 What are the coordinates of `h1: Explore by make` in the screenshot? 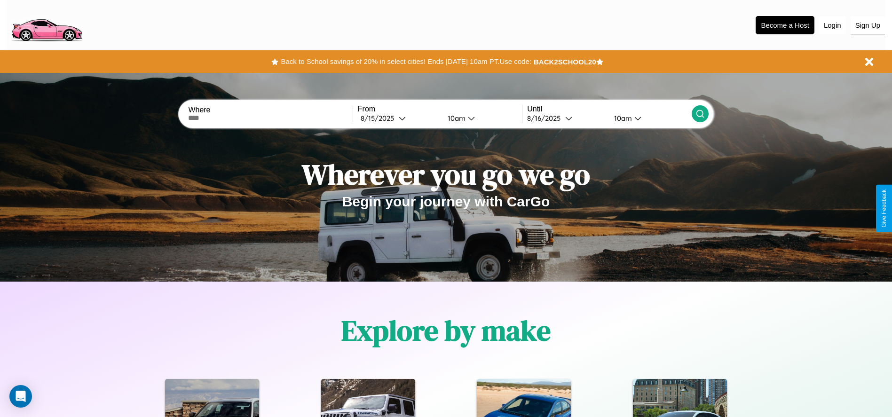 It's located at (446, 331).